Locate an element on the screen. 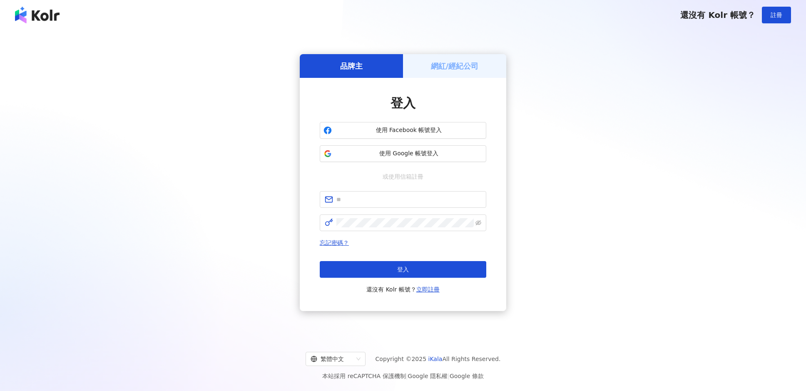 The height and width of the screenshot is (391, 806). a: 忘記密碼？ is located at coordinates (334, 243).